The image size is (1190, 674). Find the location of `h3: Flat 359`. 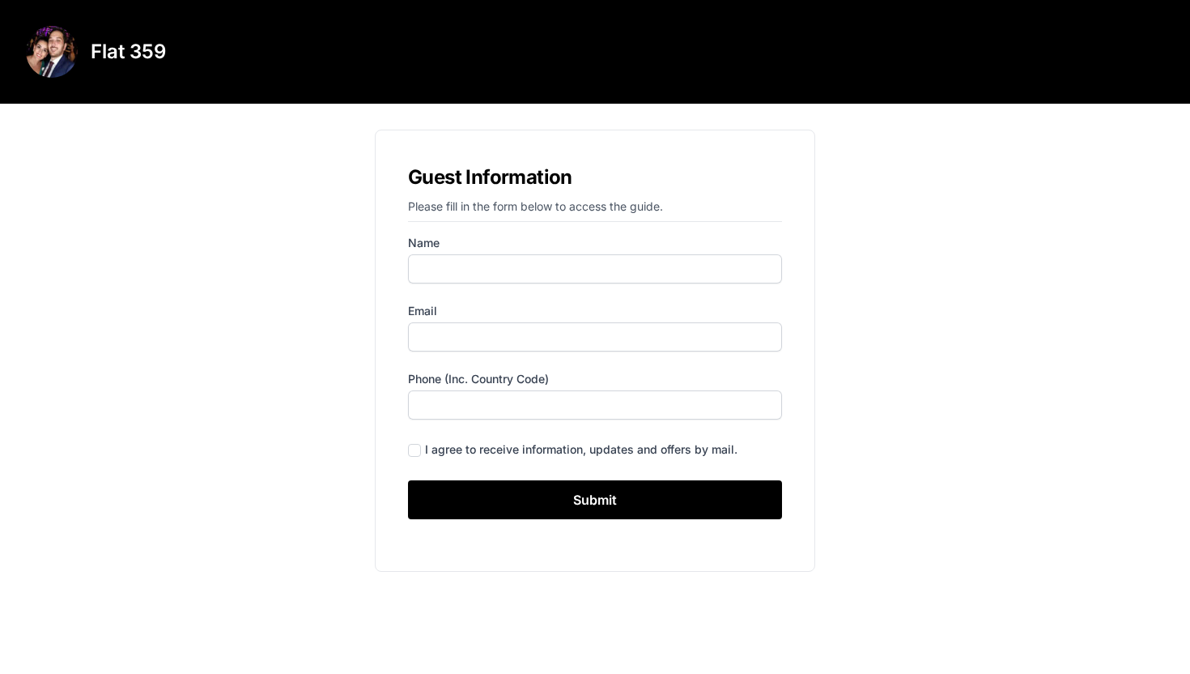

h3: Flat 359 is located at coordinates (128, 52).